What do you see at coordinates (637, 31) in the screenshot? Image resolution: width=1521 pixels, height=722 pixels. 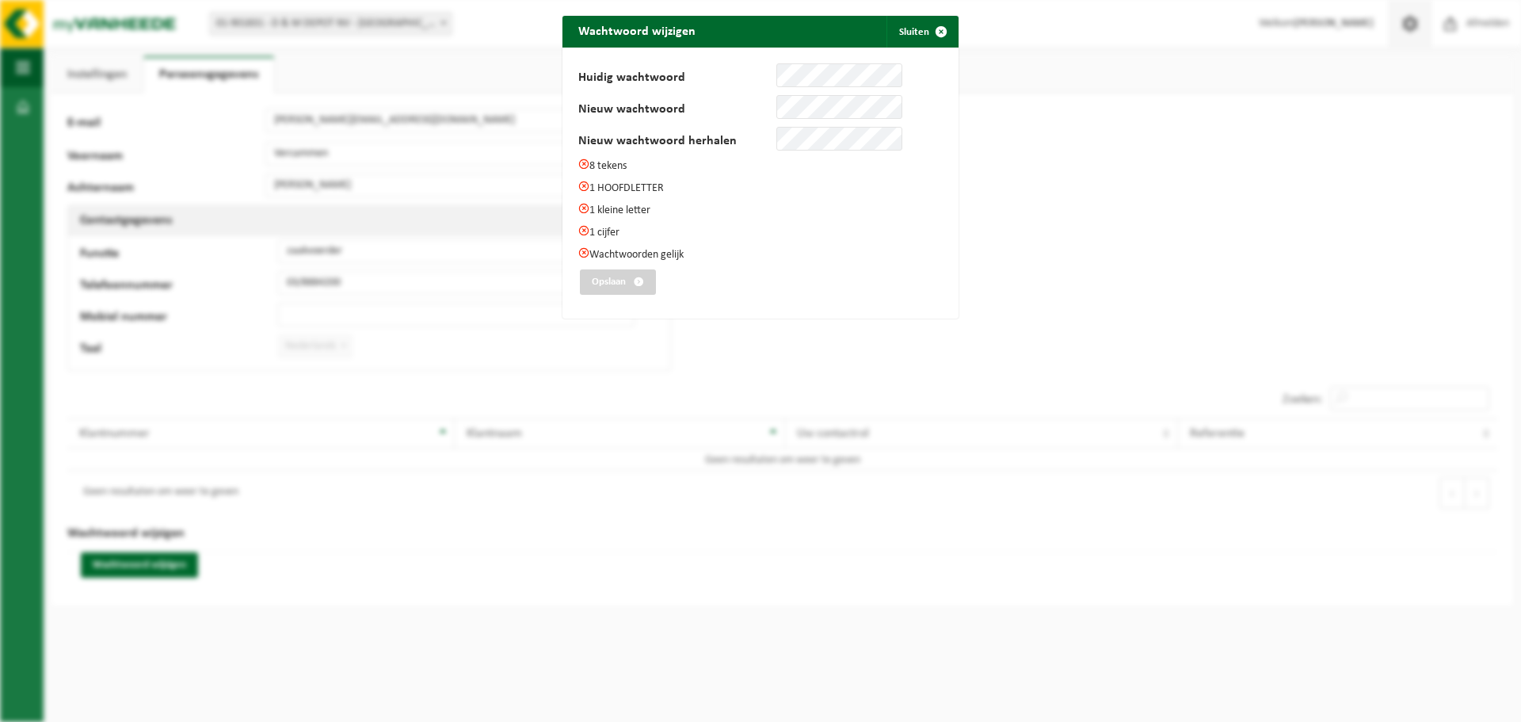 I see `h2: Wachtwoord wijzigen` at bounding box center [637, 31].